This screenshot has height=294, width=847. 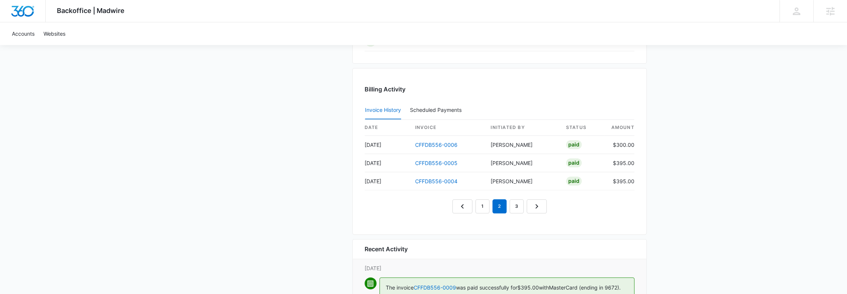 What do you see at coordinates (585, 287) in the screenshot?
I see `span: MasterCard (ending in 9672).` at bounding box center [585, 287].